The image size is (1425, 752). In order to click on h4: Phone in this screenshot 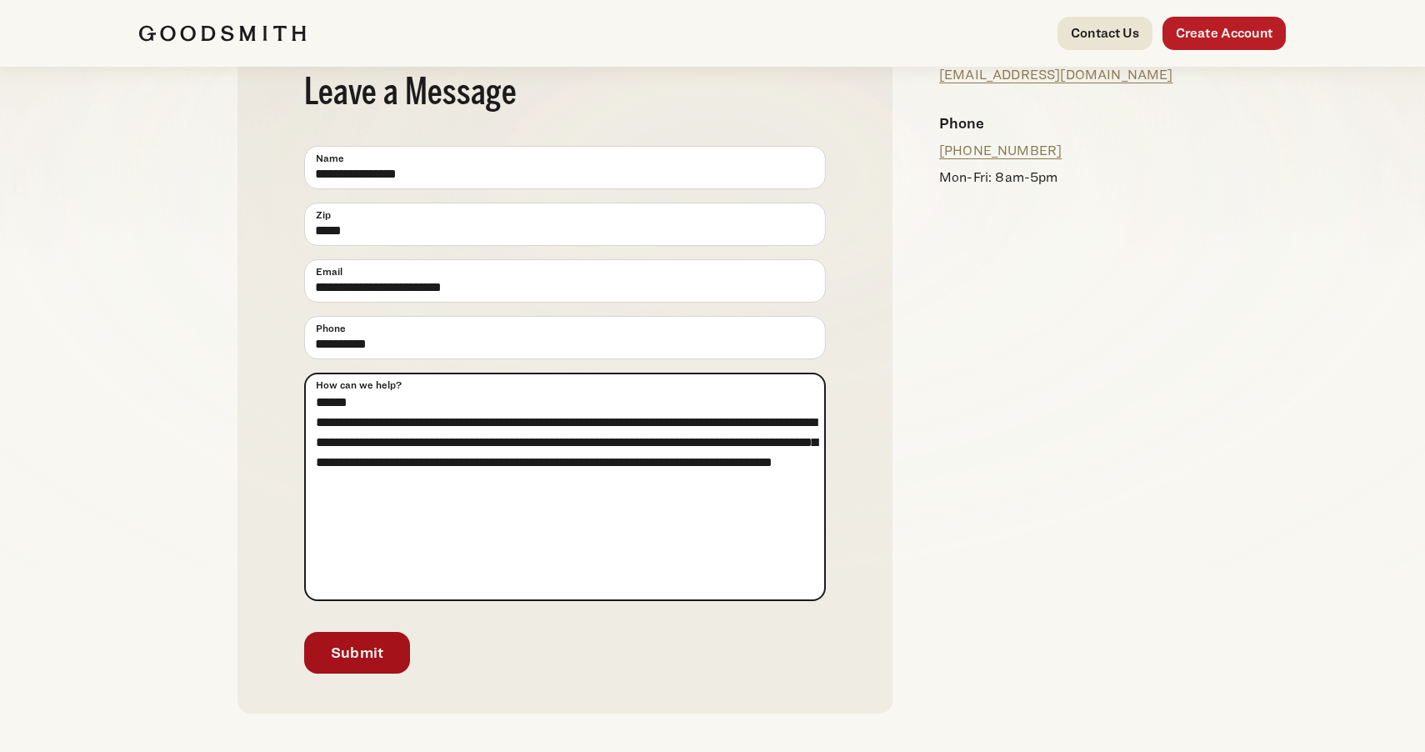, I will do `click(1056, 122)`.